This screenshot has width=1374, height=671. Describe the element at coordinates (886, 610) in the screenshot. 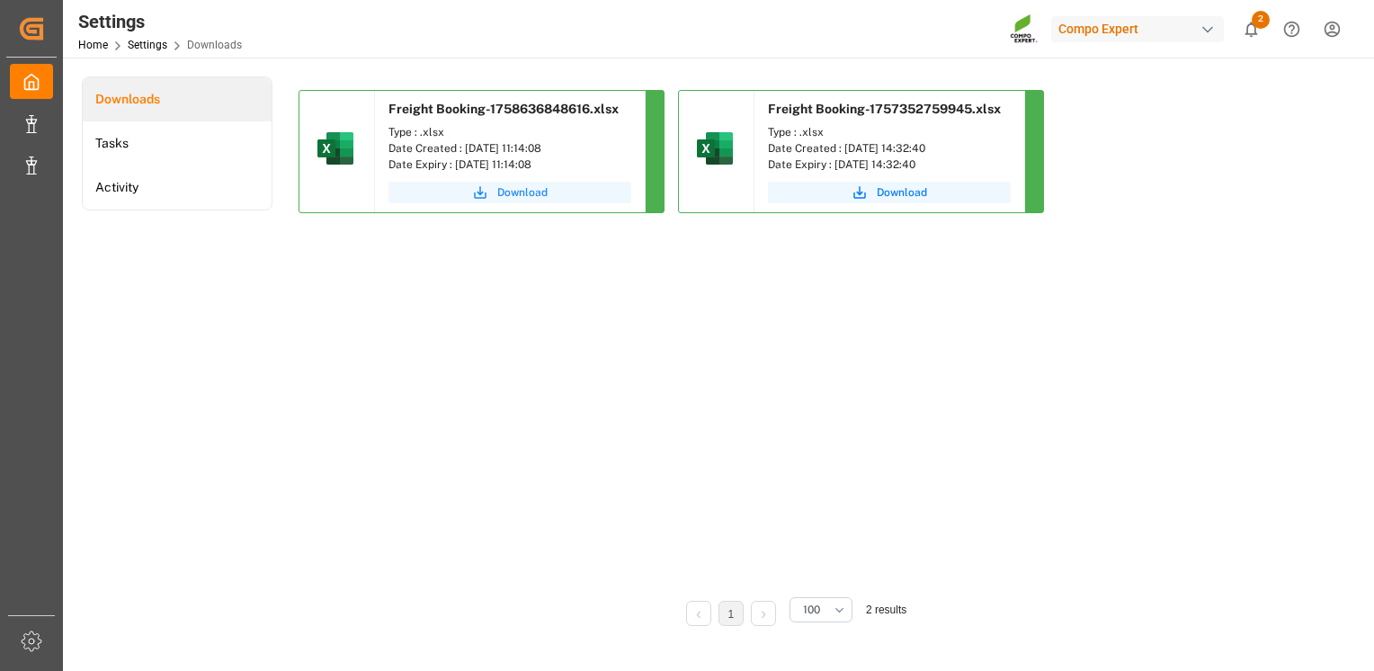

I see `span: 2 results` at that location.